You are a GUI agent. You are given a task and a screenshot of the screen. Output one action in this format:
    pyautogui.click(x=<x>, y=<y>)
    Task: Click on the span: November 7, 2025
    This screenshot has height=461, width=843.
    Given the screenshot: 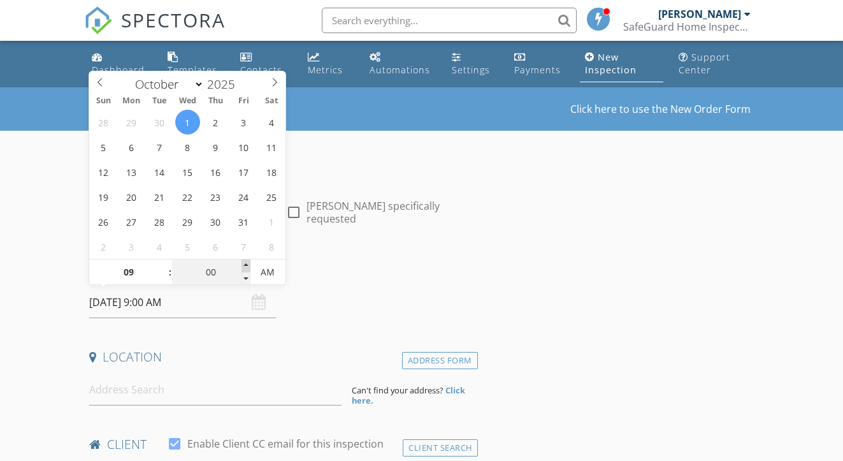 What is the action you would take?
    pyautogui.click(x=243, y=246)
    